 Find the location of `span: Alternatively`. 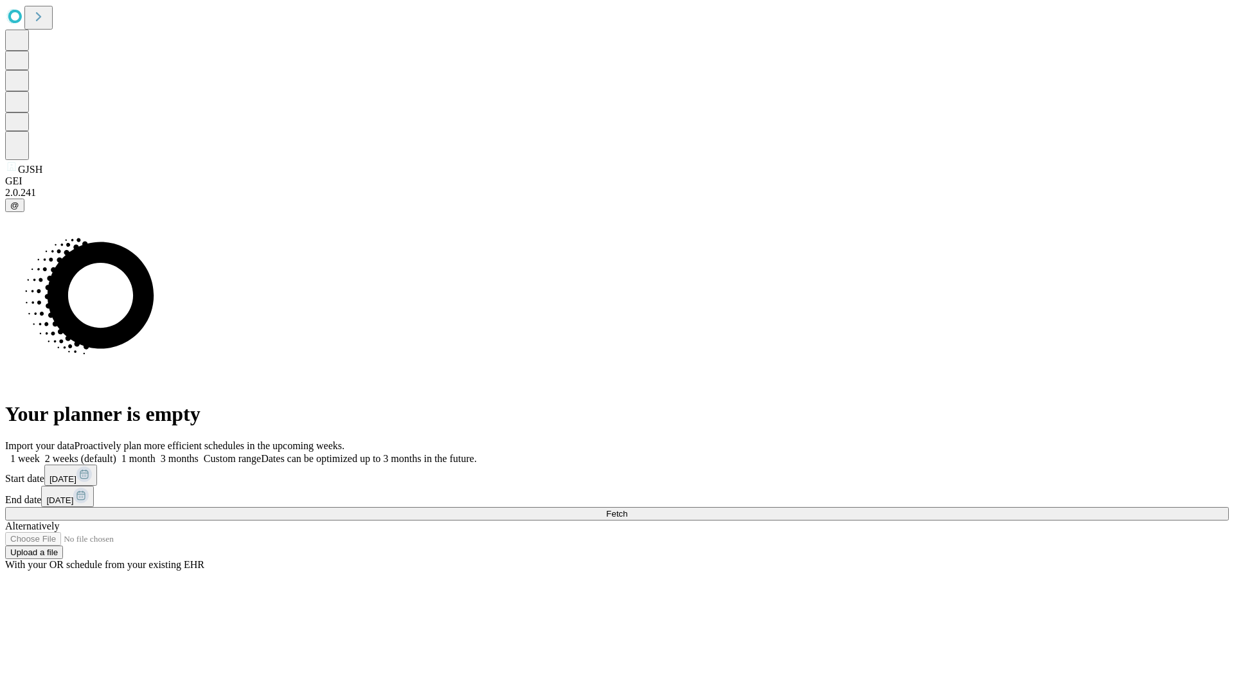

span: Alternatively is located at coordinates (32, 526).